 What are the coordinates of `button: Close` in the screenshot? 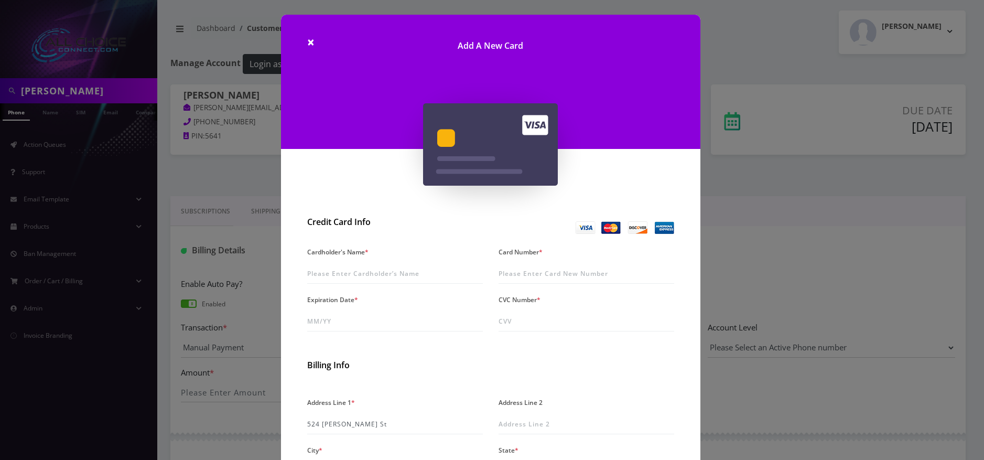 It's located at (311, 42).